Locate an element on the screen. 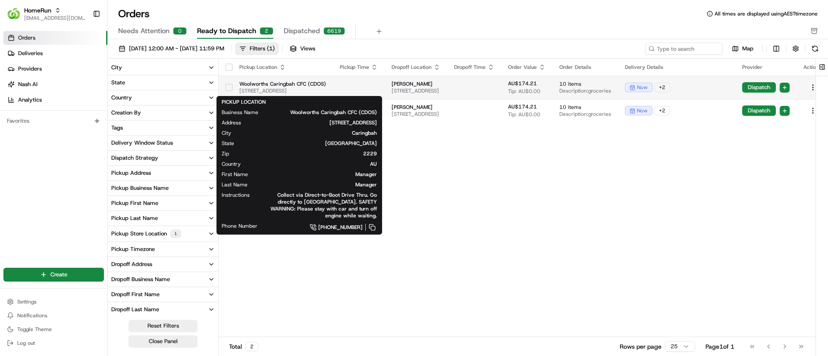 Image resolution: width=828 pixels, height=356 pixels. span: Instructions is located at coordinates (235, 195).